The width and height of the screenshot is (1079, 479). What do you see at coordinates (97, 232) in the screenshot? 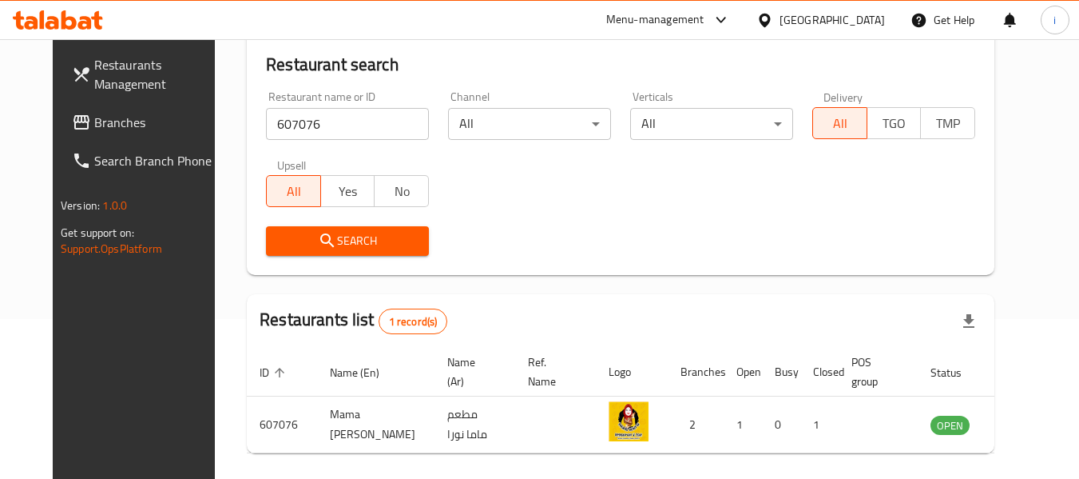
I see `span: Get support on:` at bounding box center [97, 232].